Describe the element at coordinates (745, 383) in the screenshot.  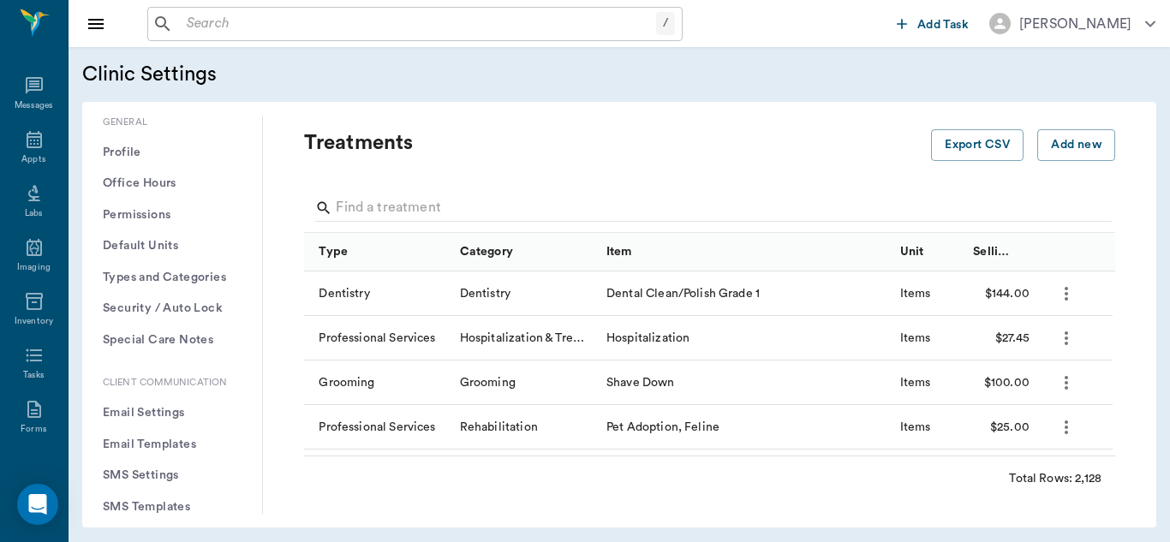
I see `div: Shave Down` at that location.